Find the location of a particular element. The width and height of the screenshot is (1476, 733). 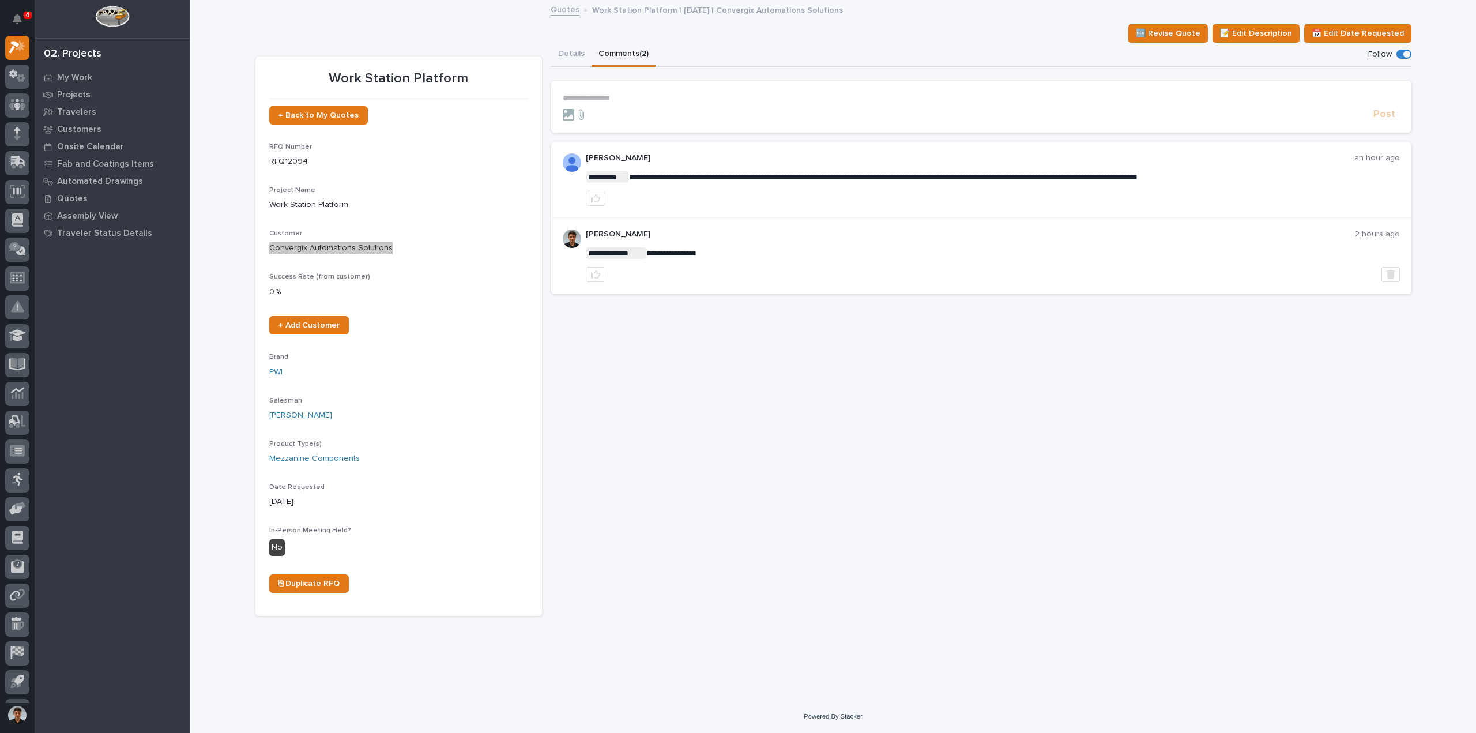

a: Fab and Coatings Items is located at coordinates (112, 164).